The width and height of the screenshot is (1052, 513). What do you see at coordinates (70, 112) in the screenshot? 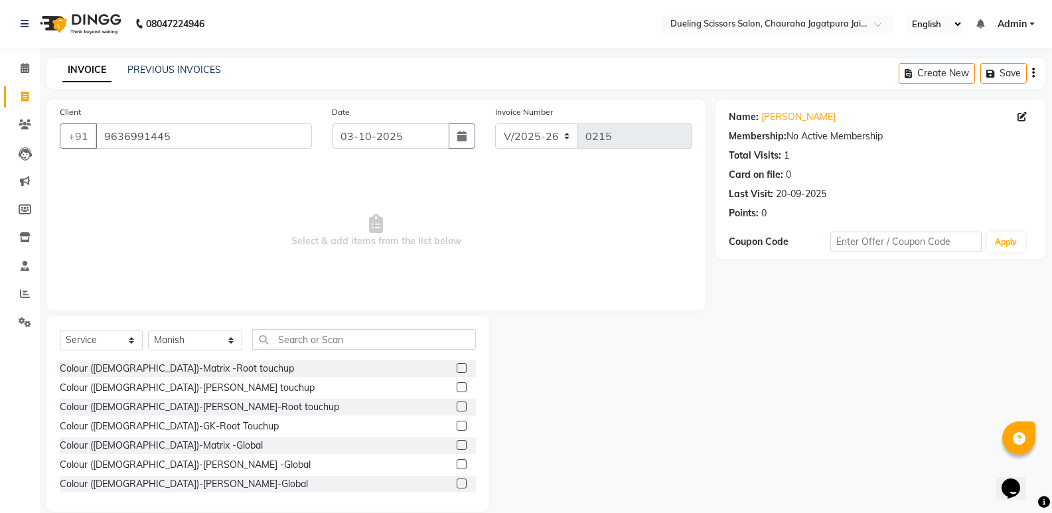
I see `label: Client` at bounding box center [70, 112].